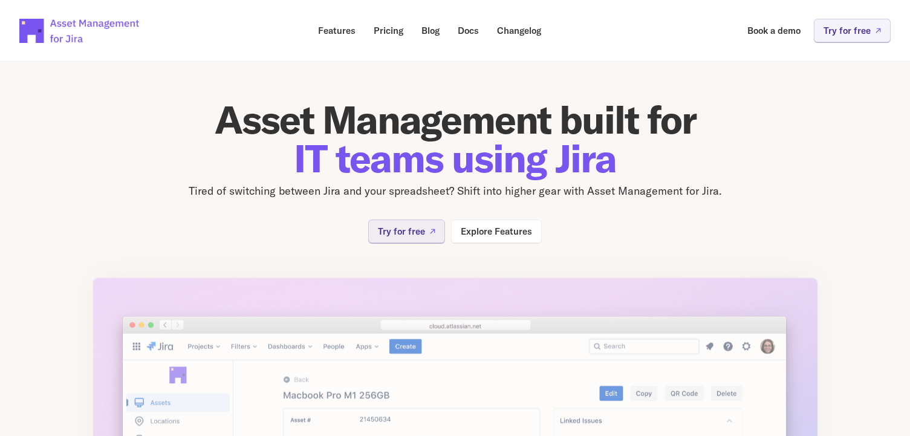 The width and height of the screenshot is (910, 436). Describe the element at coordinates (774, 30) in the screenshot. I see `a: Book a demo` at that location.